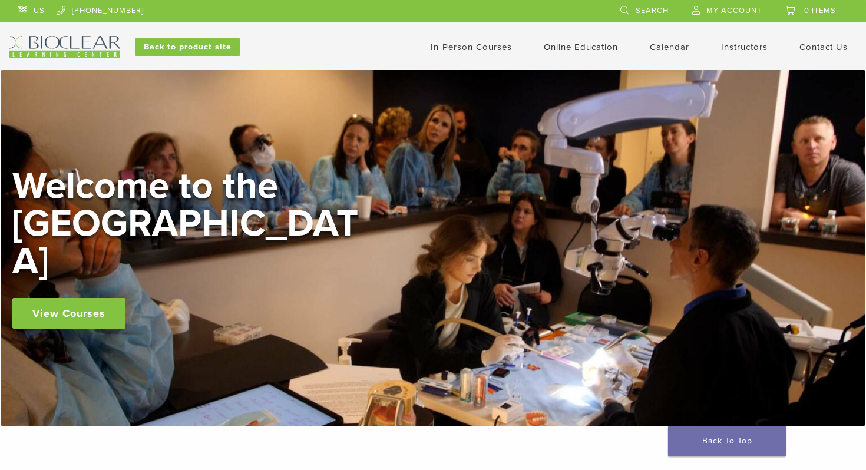 The height and width of the screenshot is (470, 866). Describe the element at coordinates (727, 441) in the screenshot. I see `a: Back To Top` at that location.